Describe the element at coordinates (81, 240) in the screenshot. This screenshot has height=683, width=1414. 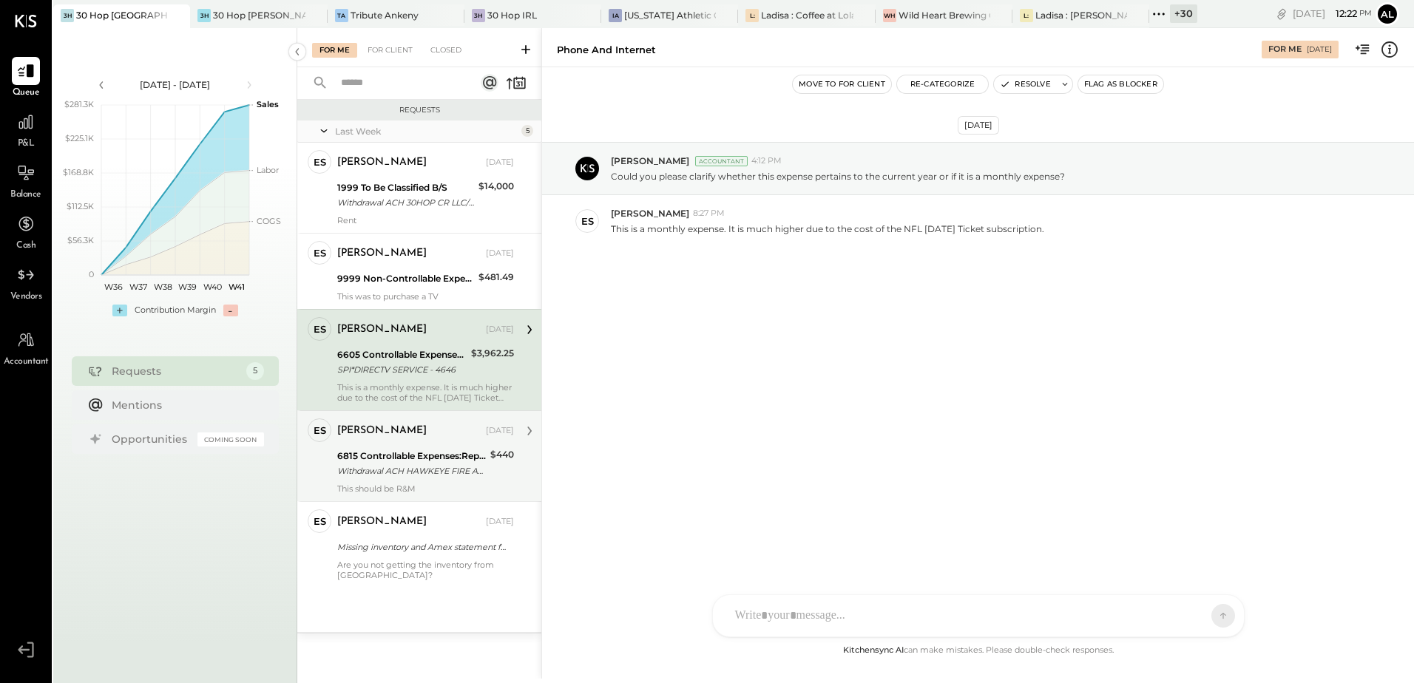
I see `text: $56.3K` at that location.